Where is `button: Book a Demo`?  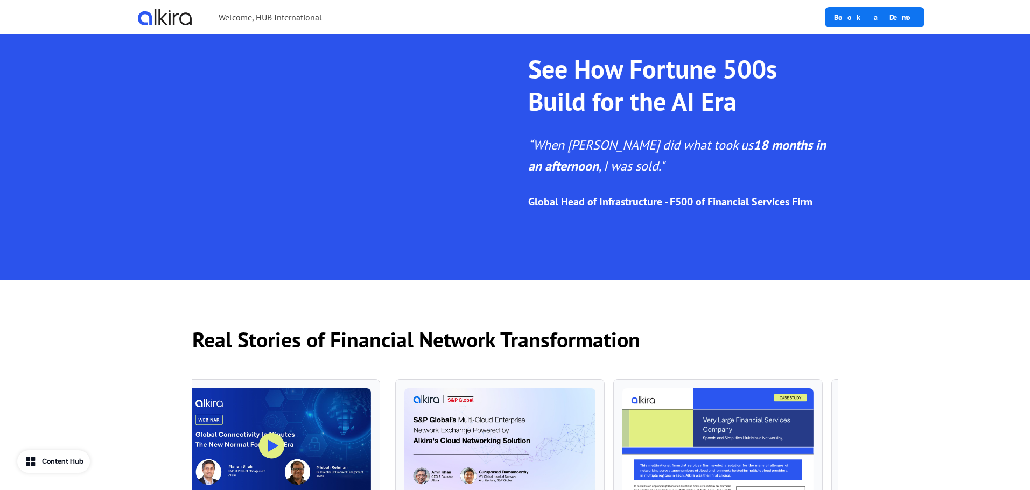
button: Book a Demo is located at coordinates (874, 17).